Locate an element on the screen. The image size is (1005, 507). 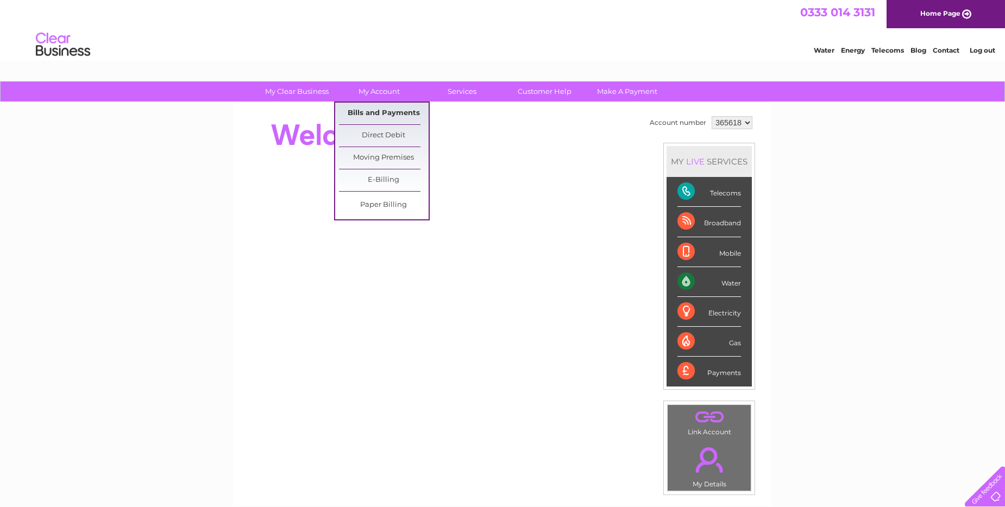
div: Broadband is located at coordinates (709, 222).